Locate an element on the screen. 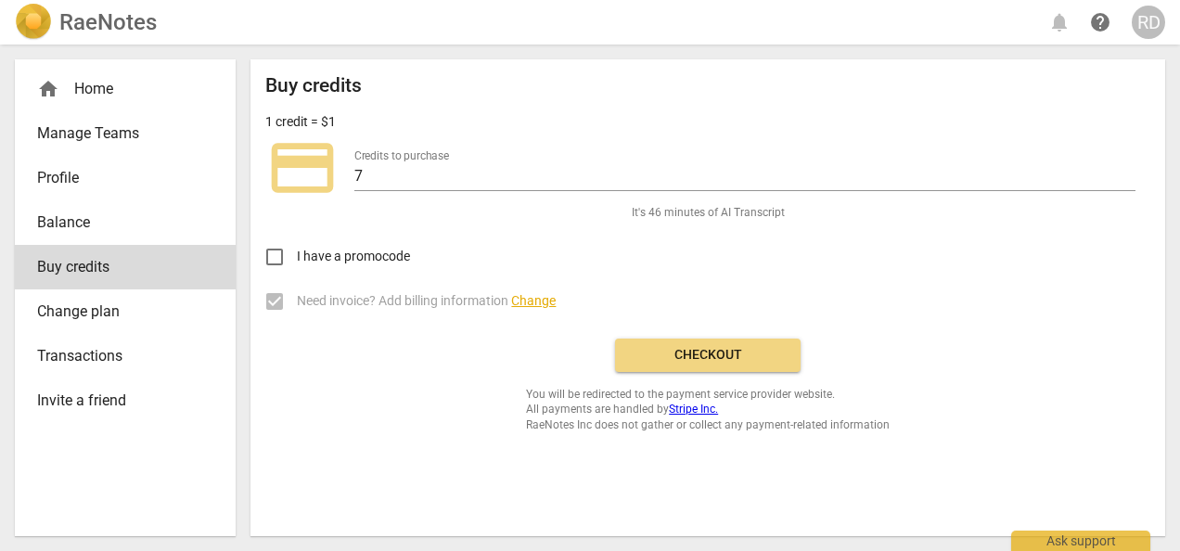 Image resolution: width=1180 pixels, height=551 pixels. a: Invite a friend is located at coordinates (125, 401).